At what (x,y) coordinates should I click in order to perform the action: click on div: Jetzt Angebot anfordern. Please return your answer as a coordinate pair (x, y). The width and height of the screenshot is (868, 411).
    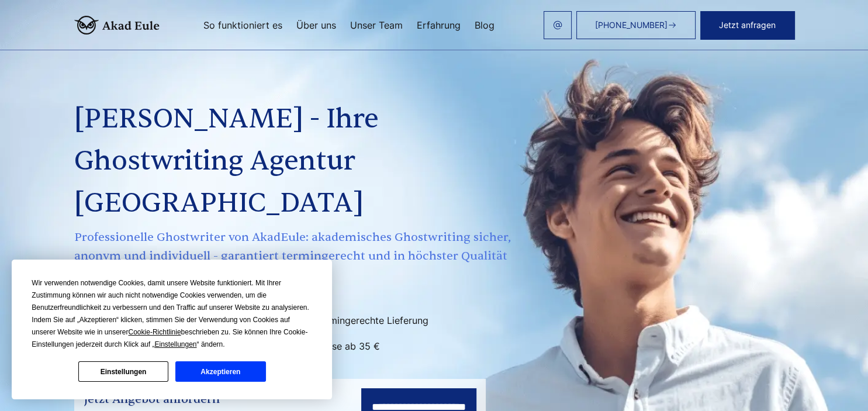
    Looking at the image, I should click on (199, 399).